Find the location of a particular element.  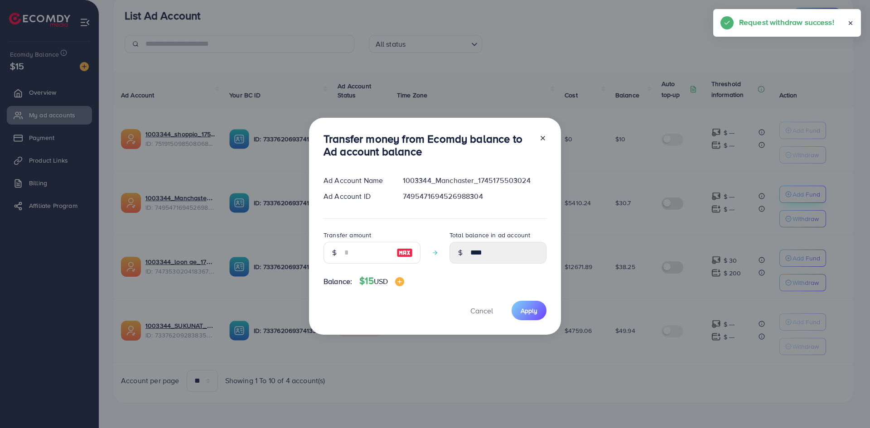

span: Balance: is located at coordinates (338, 281).